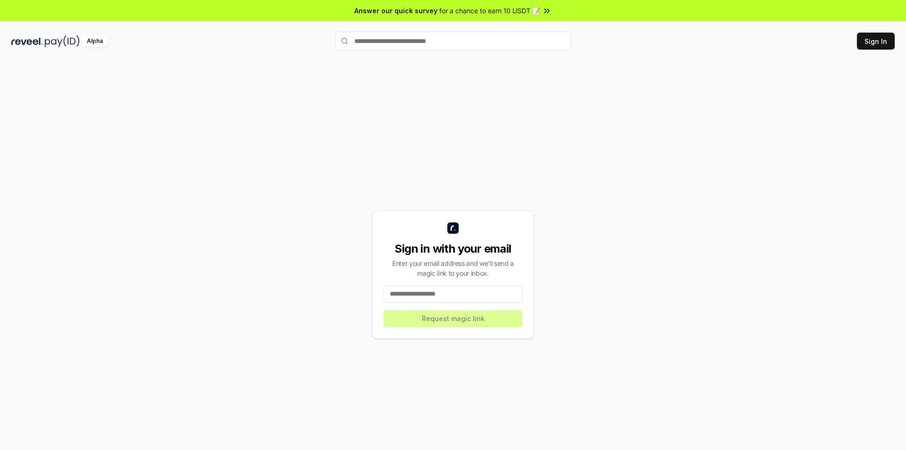 The image size is (906, 450). I want to click on span: for a chance to earn 10 USDT 📝, so click(490, 10).